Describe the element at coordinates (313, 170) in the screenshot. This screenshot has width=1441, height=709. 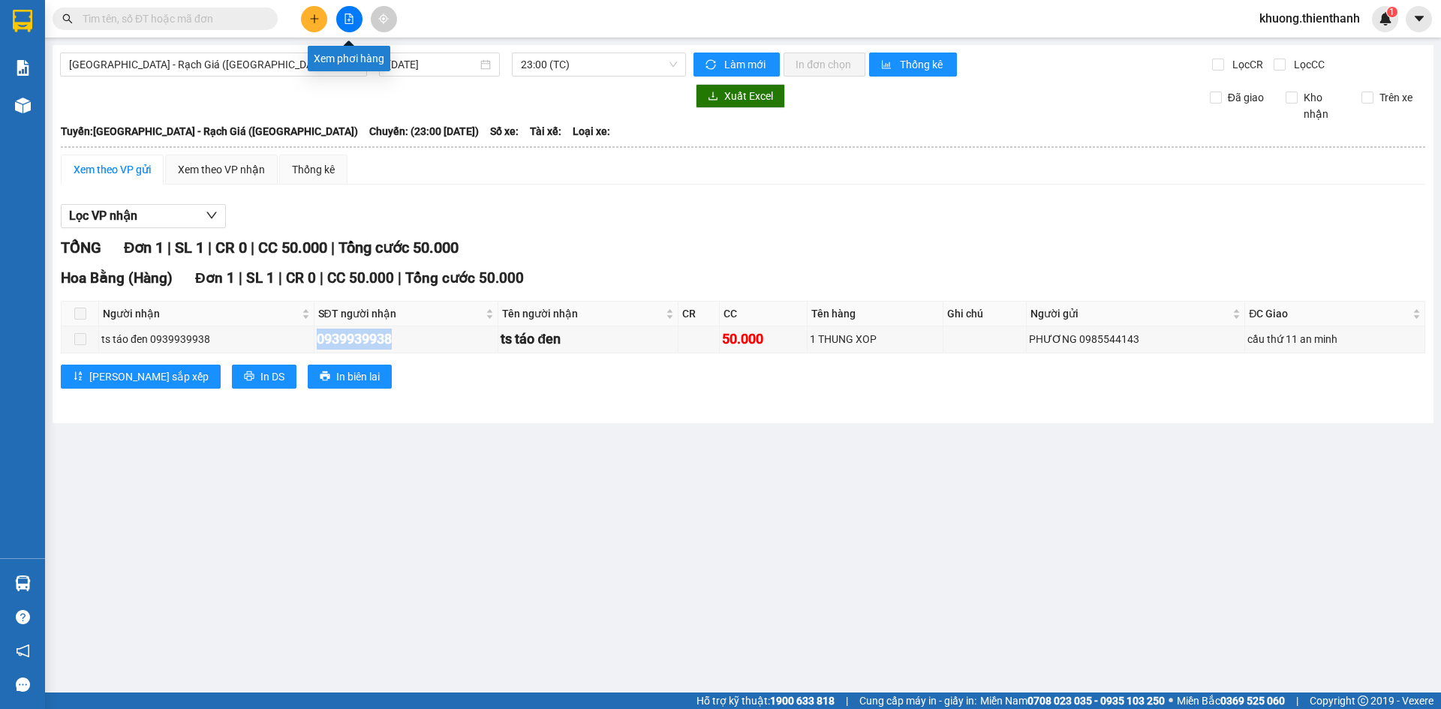
I see `div: Thống kê` at that location.